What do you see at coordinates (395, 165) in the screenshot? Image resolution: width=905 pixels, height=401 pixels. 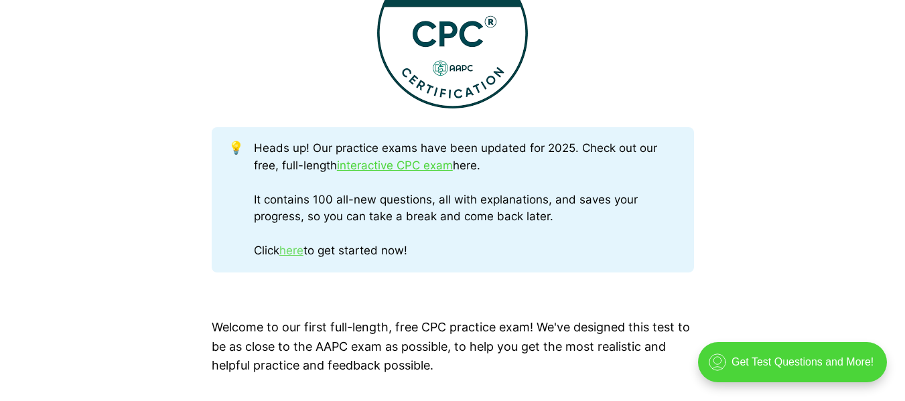 I see `a: interactive CPC exam` at bounding box center [395, 165].